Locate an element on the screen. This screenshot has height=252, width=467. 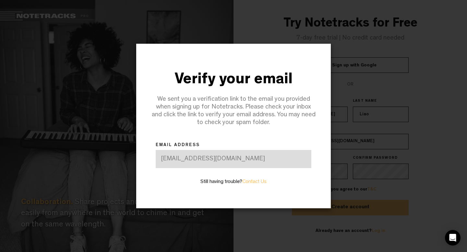
div: We sent you a verification link to the email you provided when signing up for Notetracks. Please ... is located at coordinates (233, 111).